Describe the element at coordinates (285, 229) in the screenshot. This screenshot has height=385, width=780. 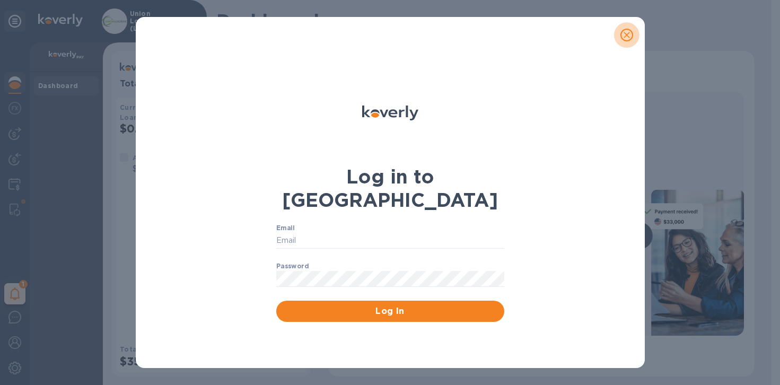
I see `label: Email` at that location.